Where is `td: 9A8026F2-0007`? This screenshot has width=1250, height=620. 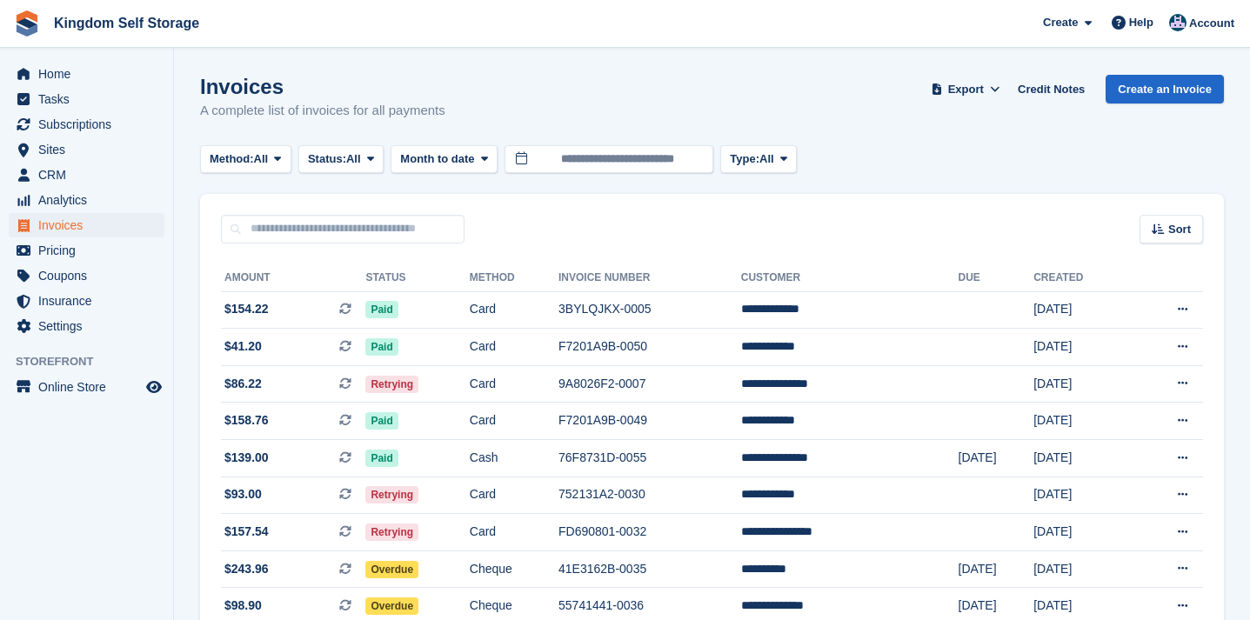
td: 9A8026F2-0007 is located at coordinates (650, 384).